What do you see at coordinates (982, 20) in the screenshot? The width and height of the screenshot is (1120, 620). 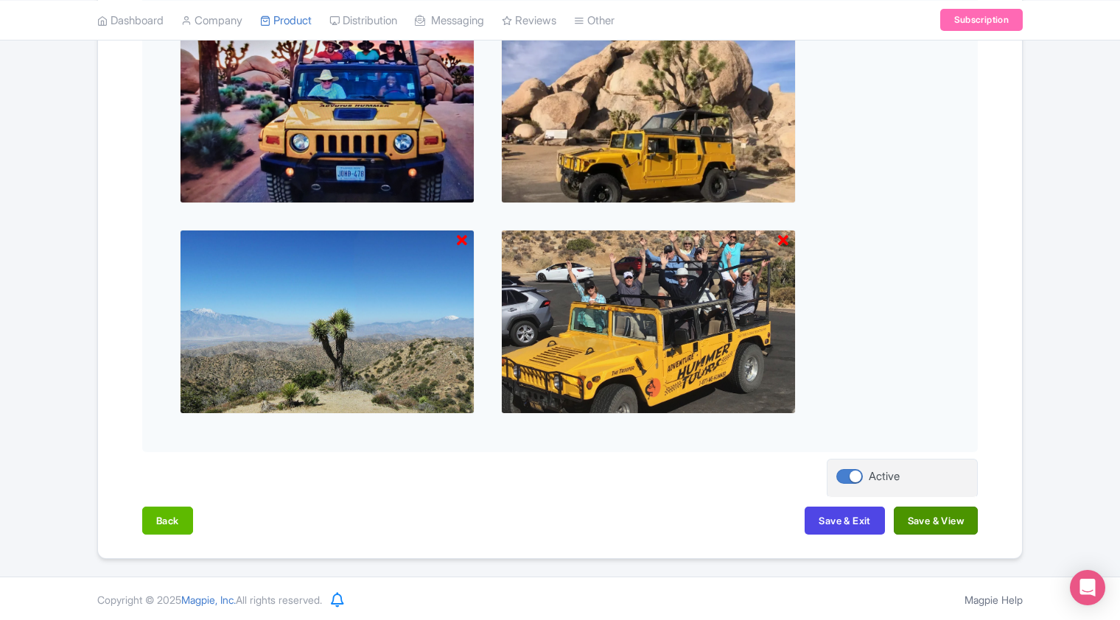 I see `a: Subscription` at bounding box center [982, 20].